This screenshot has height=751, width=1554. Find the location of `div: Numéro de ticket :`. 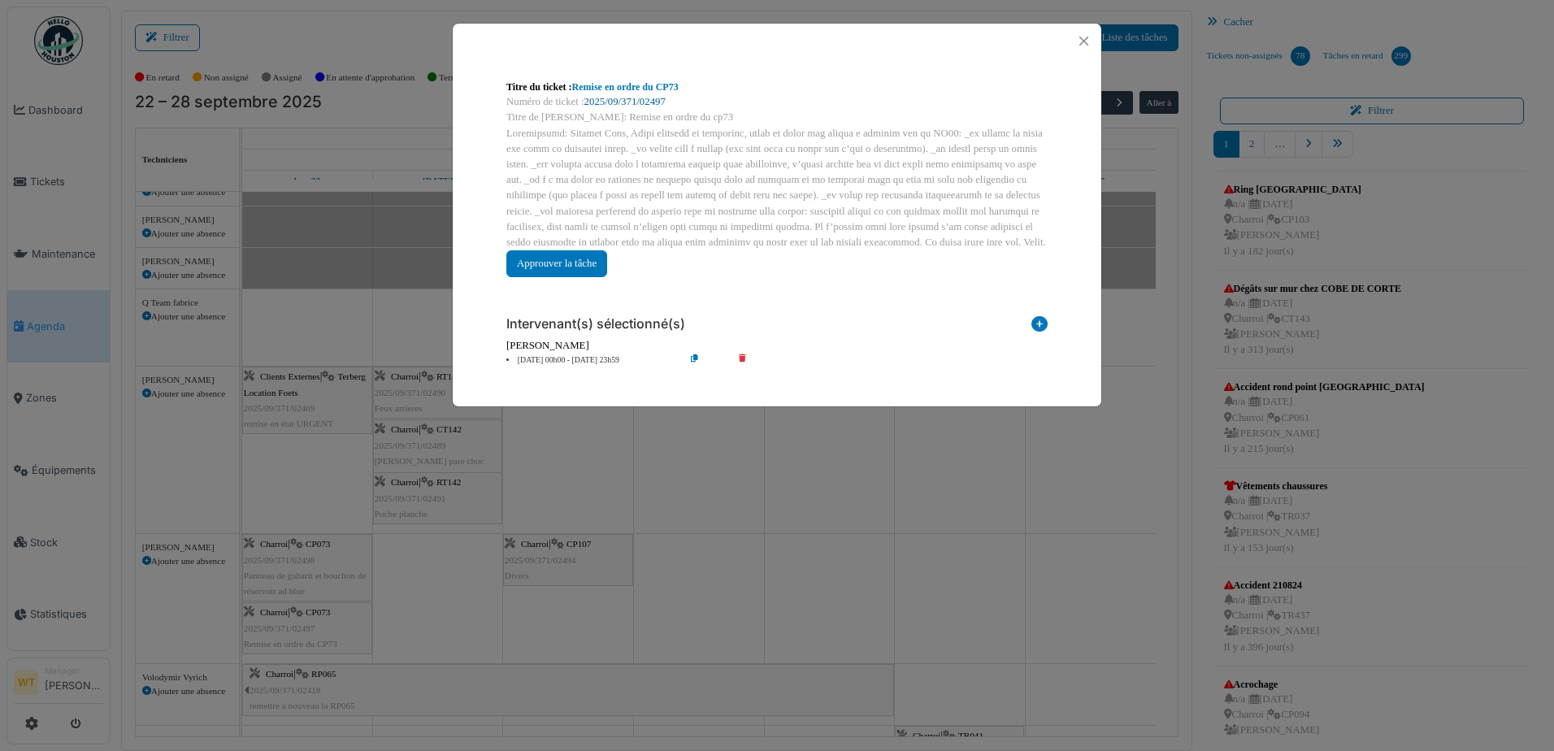

div: Numéro de ticket : is located at coordinates (777, 102).